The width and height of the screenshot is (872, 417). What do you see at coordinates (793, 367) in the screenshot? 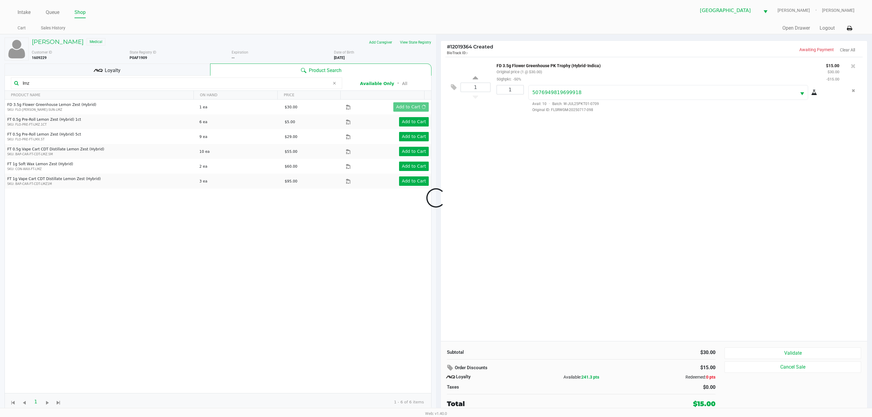
I see `button: Cancel Sale` at bounding box center [793, 367].